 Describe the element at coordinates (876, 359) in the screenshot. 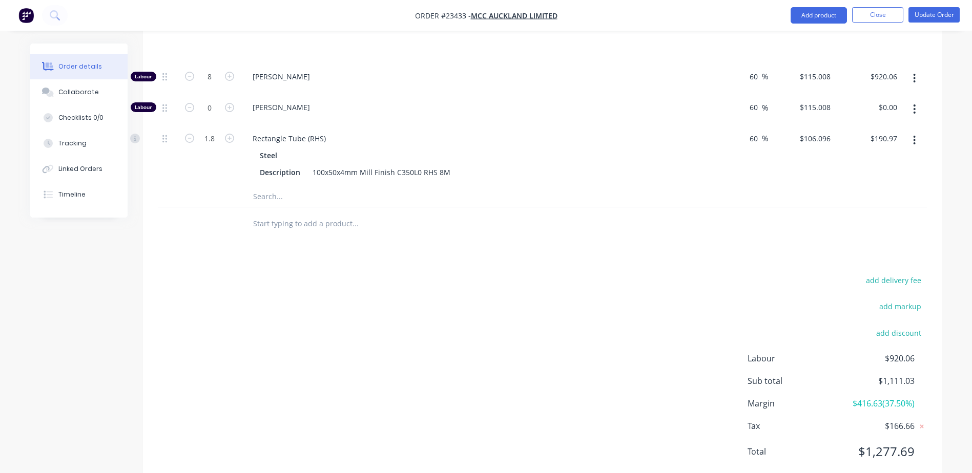

I see `span: $920.06` at that location.